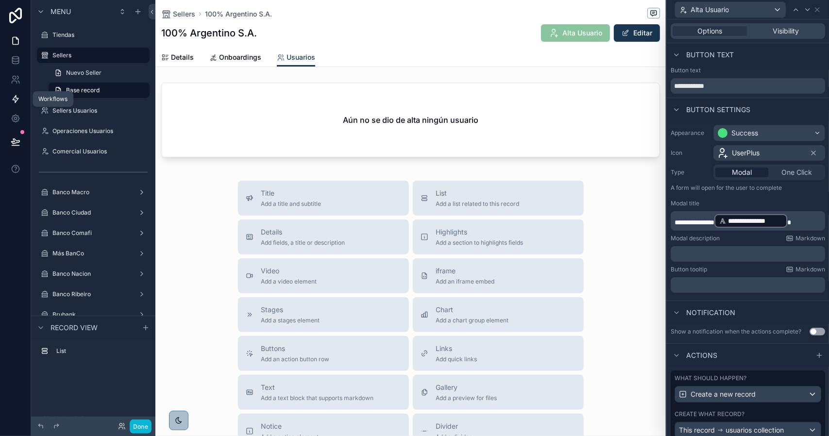  What do you see at coordinates (296, 58) in the screenshot?
I see `a: Usuarios` at bounding box center [296, 58].